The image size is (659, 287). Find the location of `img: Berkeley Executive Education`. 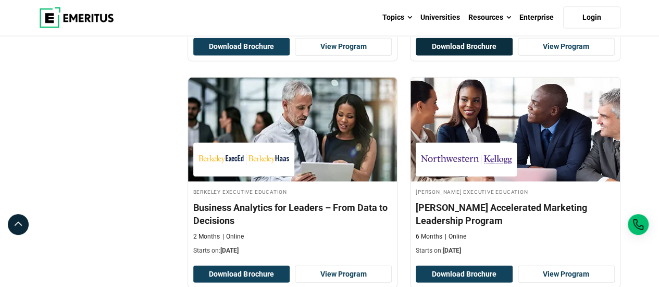

img: Berkeley Executive Education is located at coordinates (244, 160).